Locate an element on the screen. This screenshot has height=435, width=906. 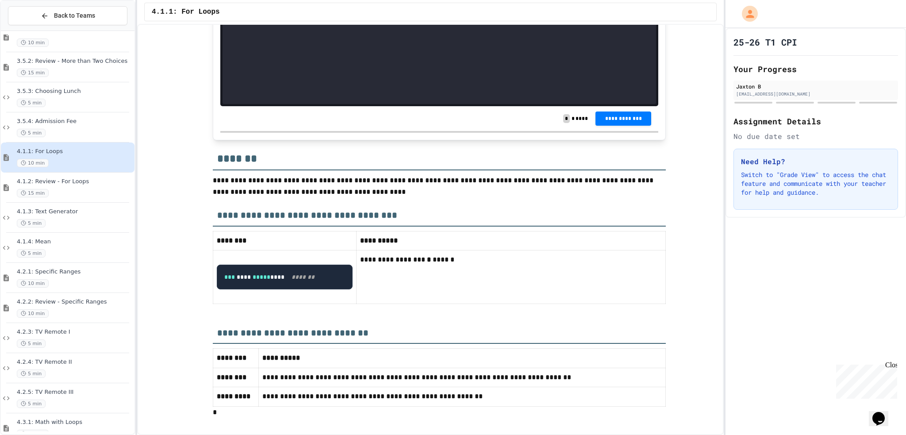
div: No due date set is located at coordinates (816, 136).